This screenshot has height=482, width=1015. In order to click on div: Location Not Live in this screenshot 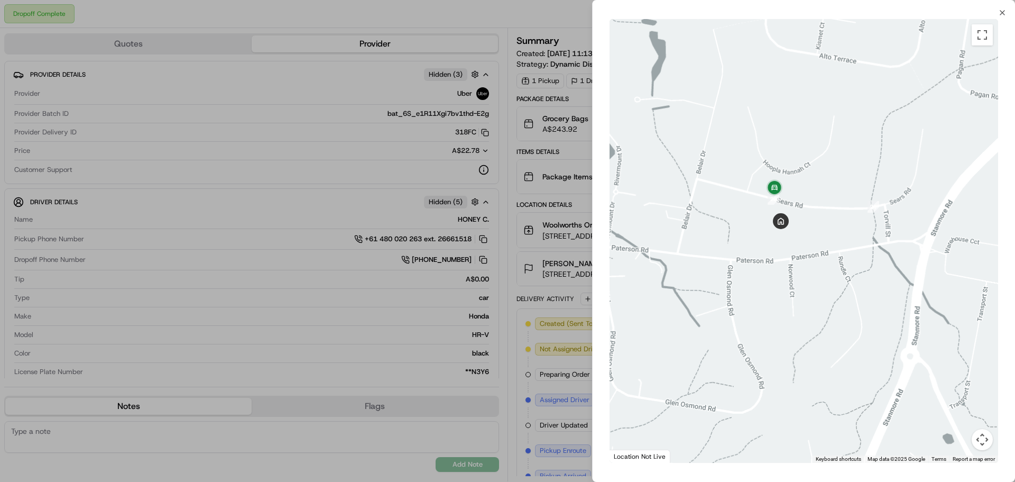, I will do `click(640, 456)`.